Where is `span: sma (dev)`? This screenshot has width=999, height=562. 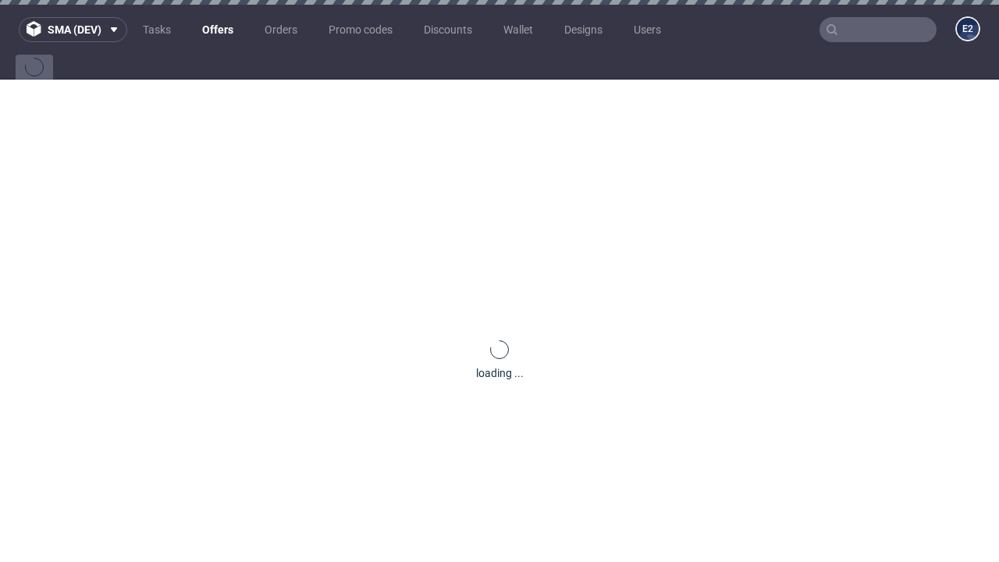
span: sma (dev) is located at coordinates (74, 30).